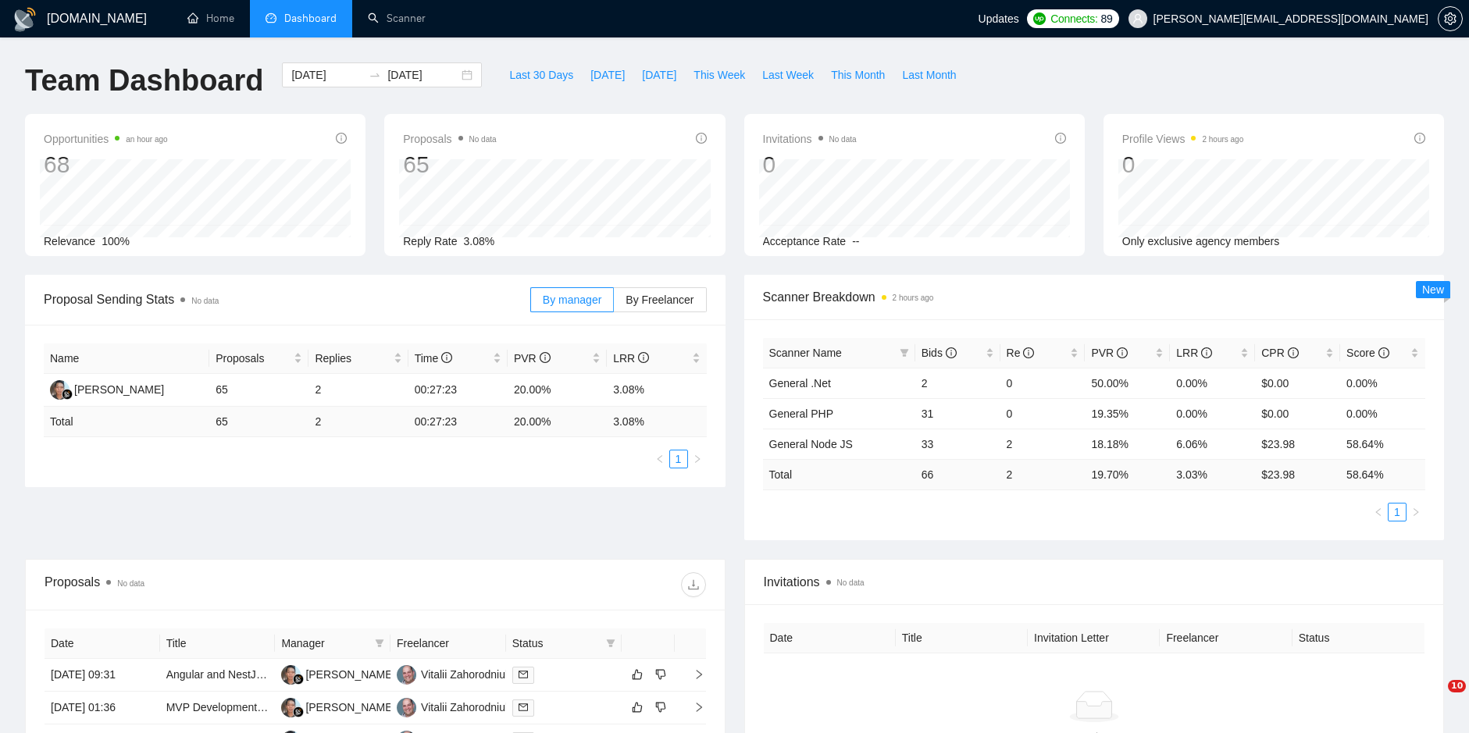 This screenshot has height=733, width=1469. Describe the element at coordinates (829, 638) in the screenshot. I see `th: Date` at that location.